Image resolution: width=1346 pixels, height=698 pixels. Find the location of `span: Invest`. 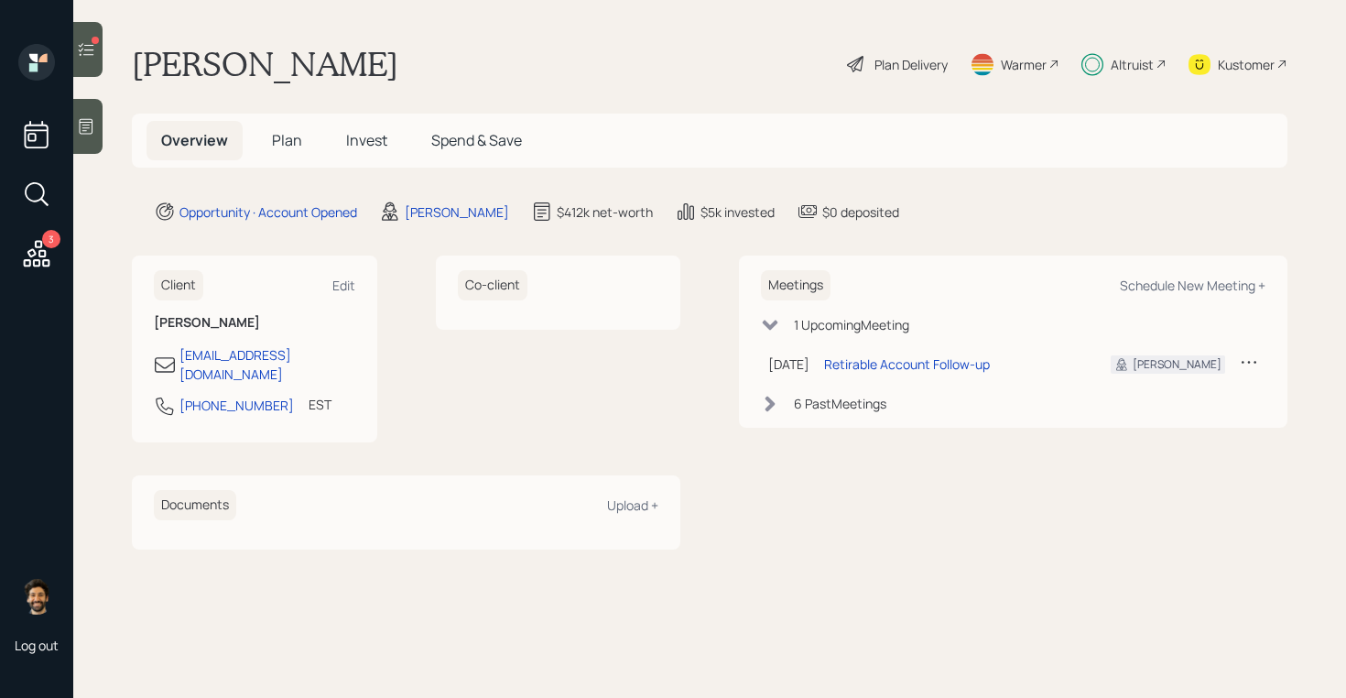

span: Invest is located at coordinates (366, 140).